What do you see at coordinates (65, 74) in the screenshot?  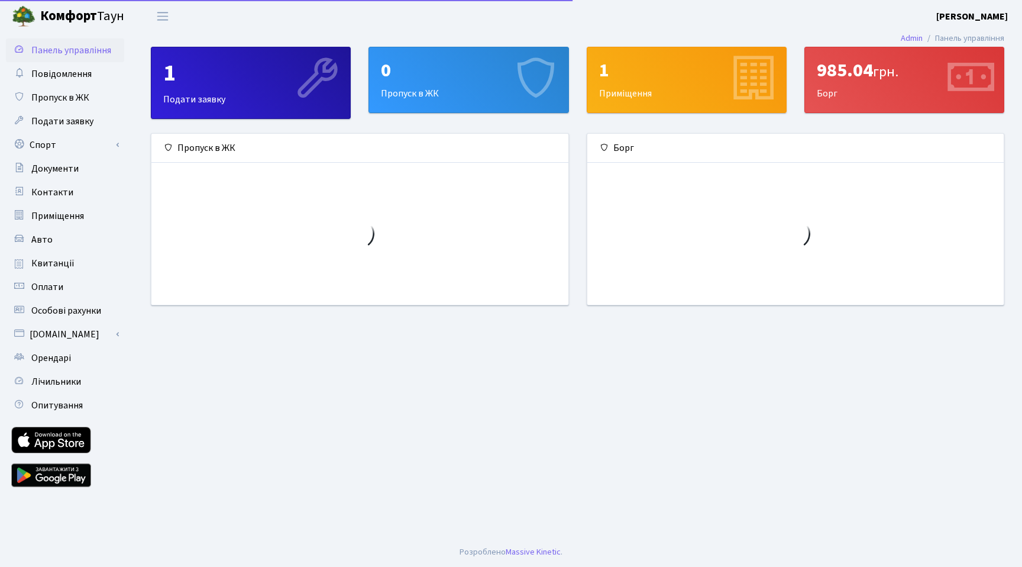 I see `a: Повідомлення` at bounding box center [65, 74].